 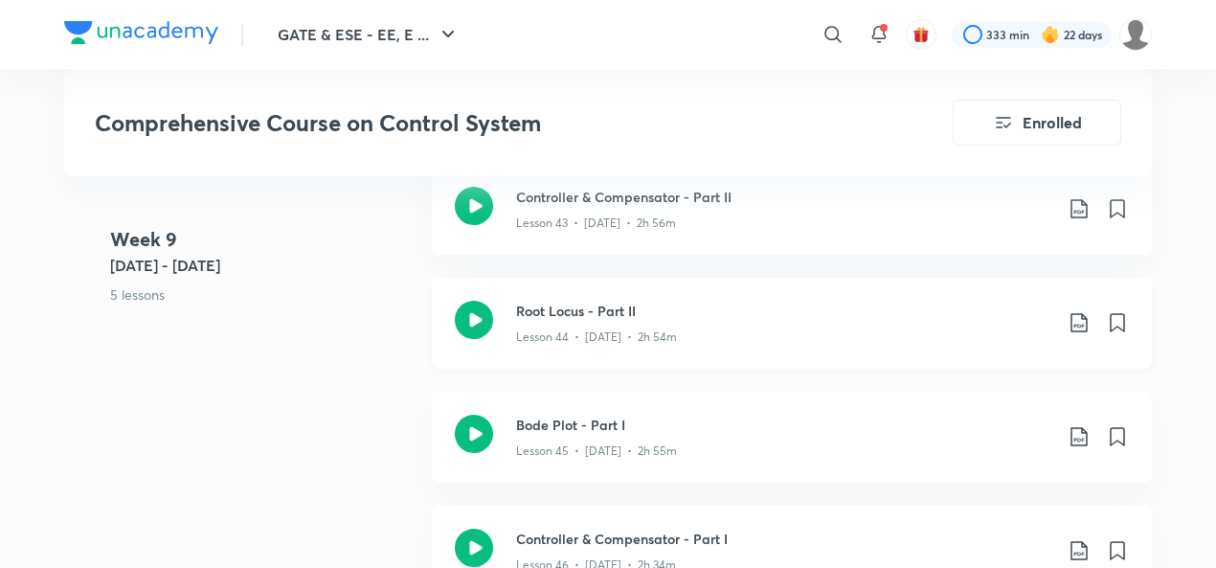 What do you see at coordinates (263, 239) in the screenshot?
I see `h4: Week 9` at bounding box center [263, 239].